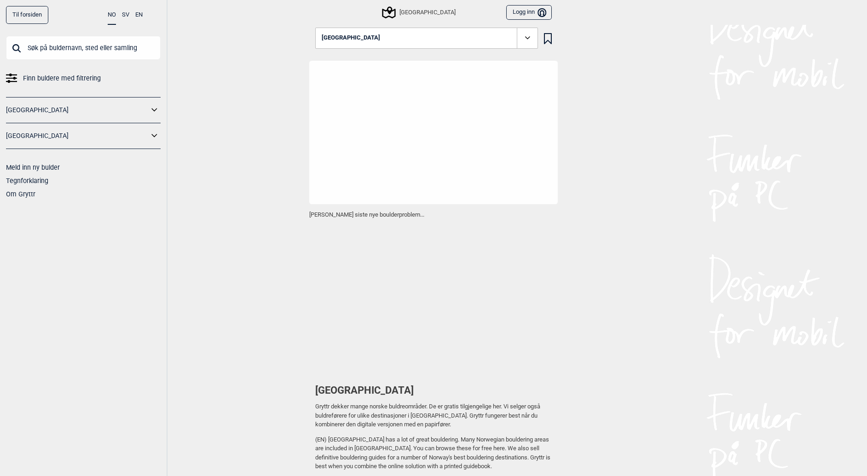 The image size is (867, 476). I want to click on input: Søk på buldernavn, sted eller samling, so click(83, 48).